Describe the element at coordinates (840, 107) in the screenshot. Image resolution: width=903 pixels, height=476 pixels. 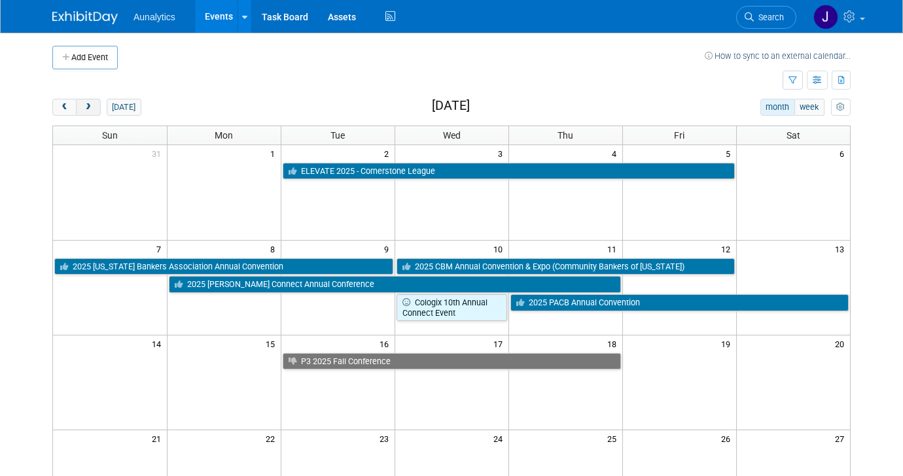
I see `i: Personalize Calendar` at that location.